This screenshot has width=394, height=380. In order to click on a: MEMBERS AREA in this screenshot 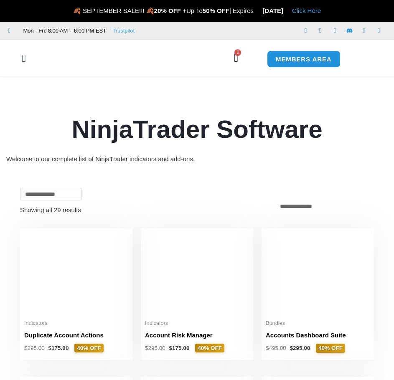, I will do `click(304, 59)`.